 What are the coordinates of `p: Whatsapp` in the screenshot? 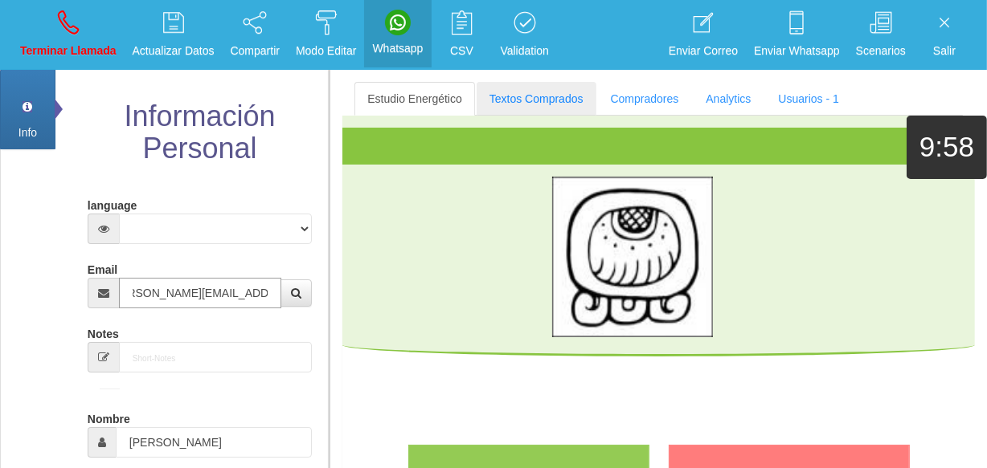 It's located at (397, 48).